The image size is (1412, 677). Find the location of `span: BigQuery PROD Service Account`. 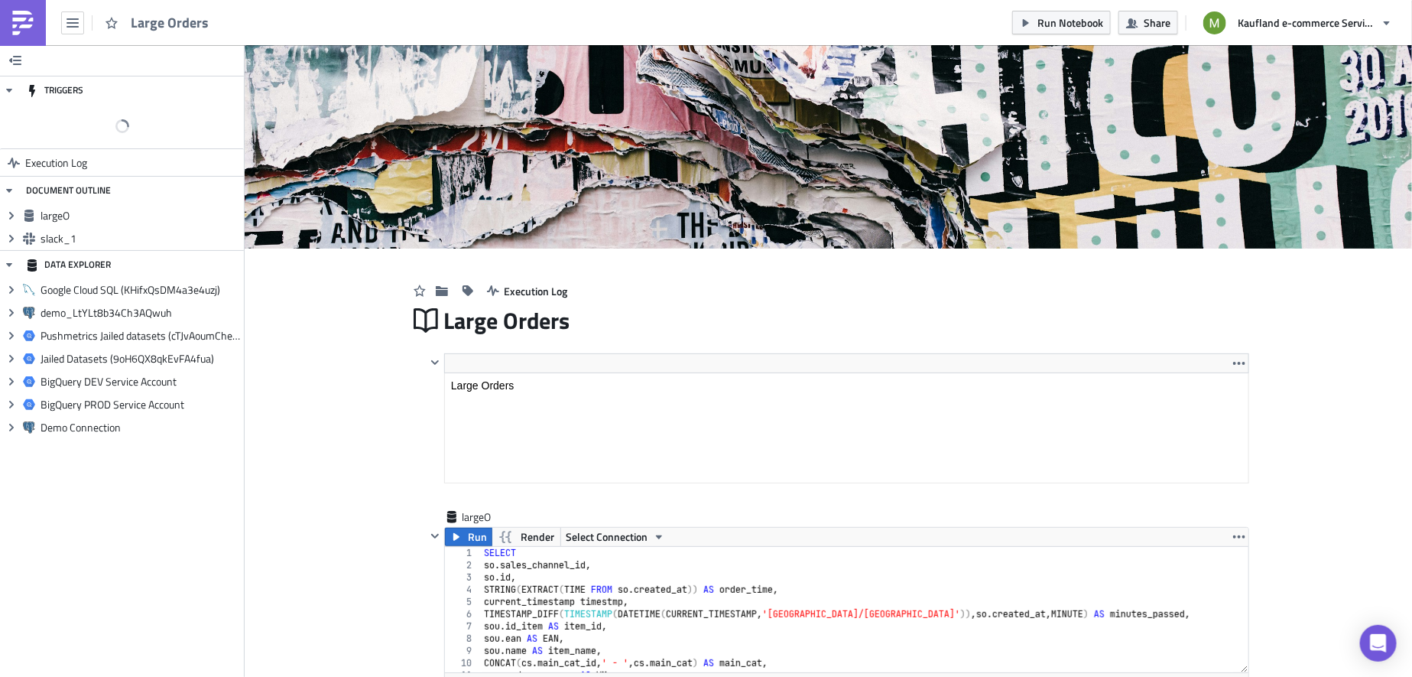

span: BigQuery PROD Service Account is located at coordinates (140, 404).